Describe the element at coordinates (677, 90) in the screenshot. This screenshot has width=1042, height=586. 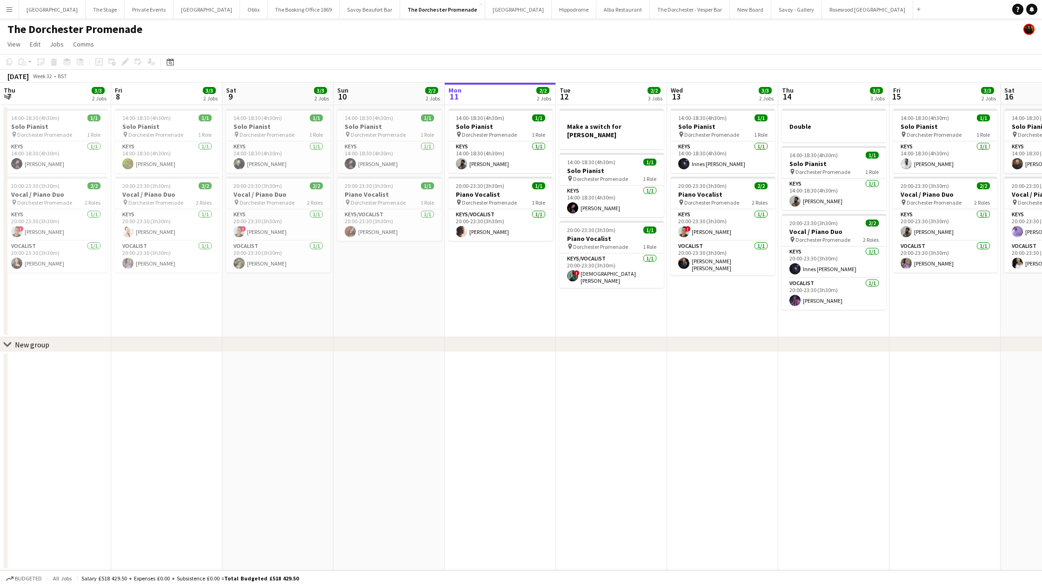
I see `span: Wed` at that location.